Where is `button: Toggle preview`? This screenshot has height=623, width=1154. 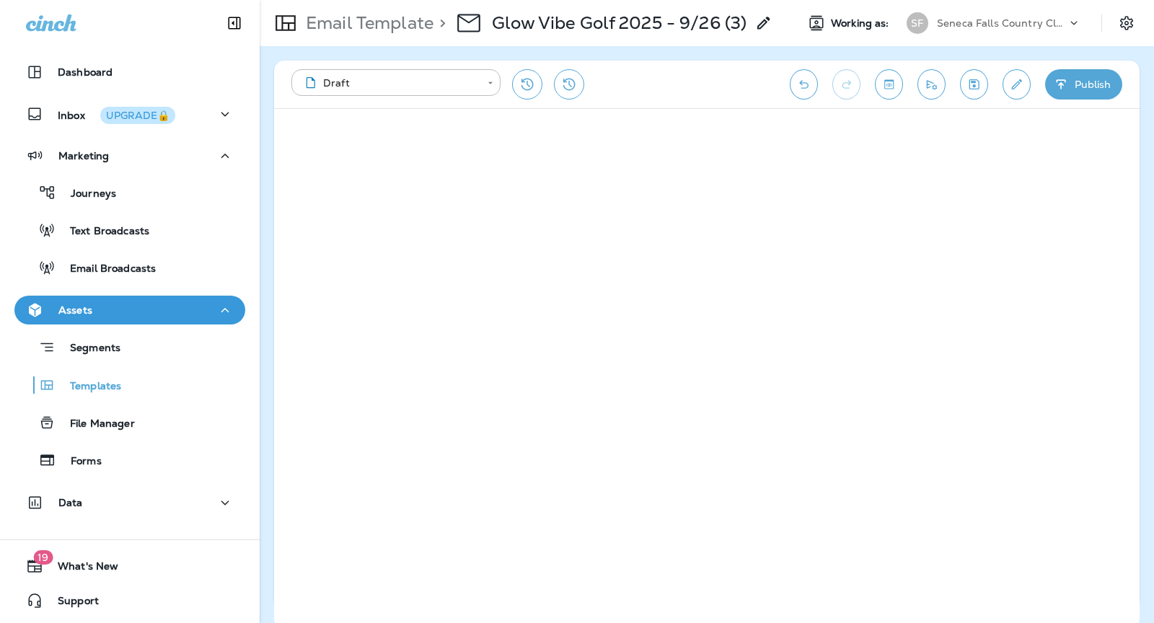 button: Toggle preview is located at coordinates (888, 84).